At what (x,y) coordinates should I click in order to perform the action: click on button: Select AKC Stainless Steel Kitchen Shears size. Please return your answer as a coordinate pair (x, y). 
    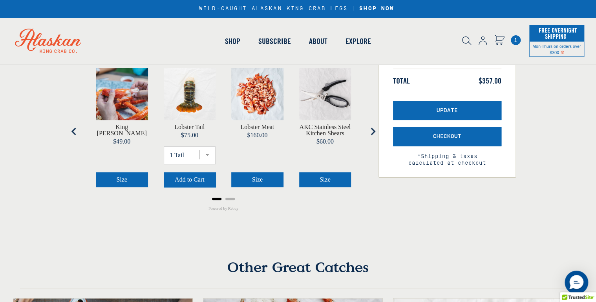
    Looking at the image, I should click on (325, 180).